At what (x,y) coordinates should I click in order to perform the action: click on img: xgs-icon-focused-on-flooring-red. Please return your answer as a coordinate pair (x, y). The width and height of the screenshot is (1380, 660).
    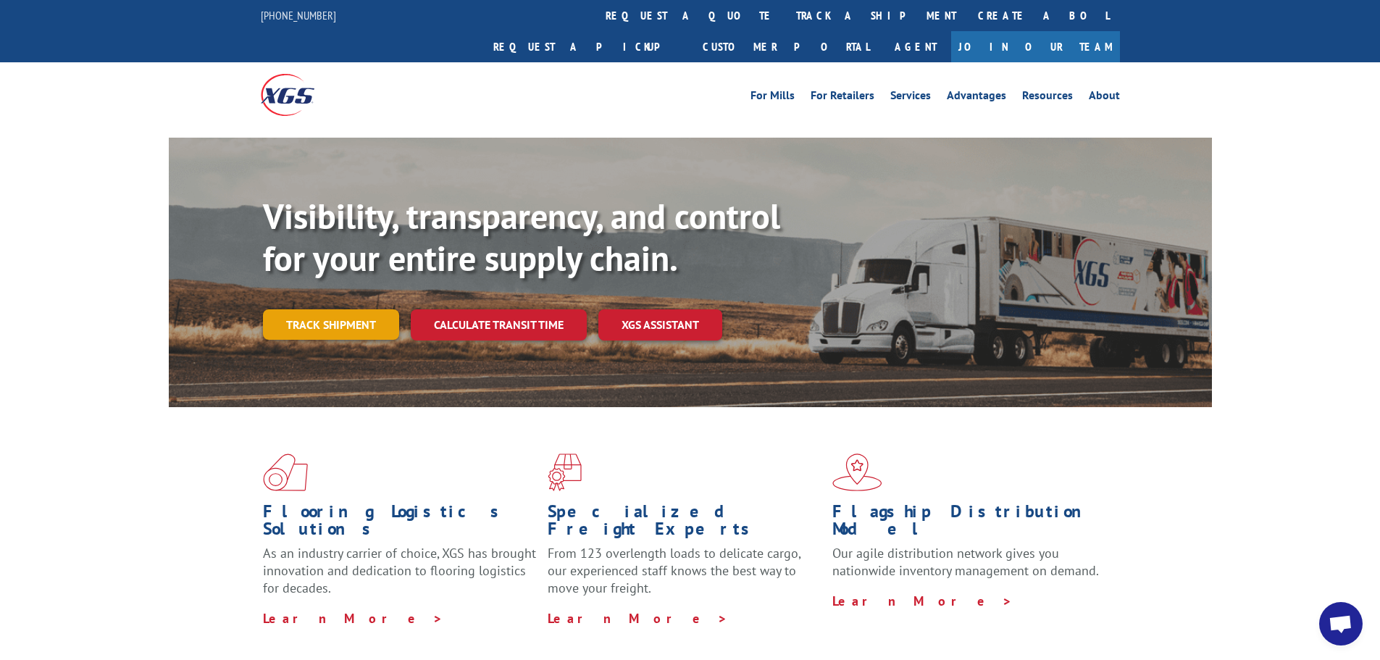
    Looking at the image, I should click on (564, 472).